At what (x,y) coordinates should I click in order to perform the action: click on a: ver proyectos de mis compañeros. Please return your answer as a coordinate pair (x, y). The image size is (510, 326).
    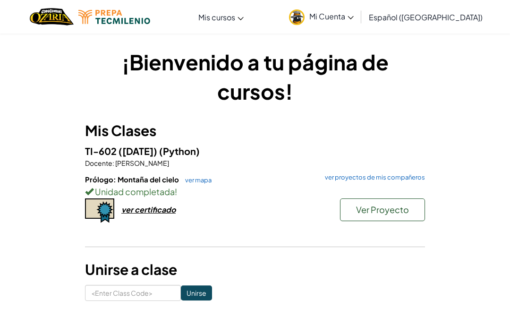
    Looking at the image, I should click on (373, 177).